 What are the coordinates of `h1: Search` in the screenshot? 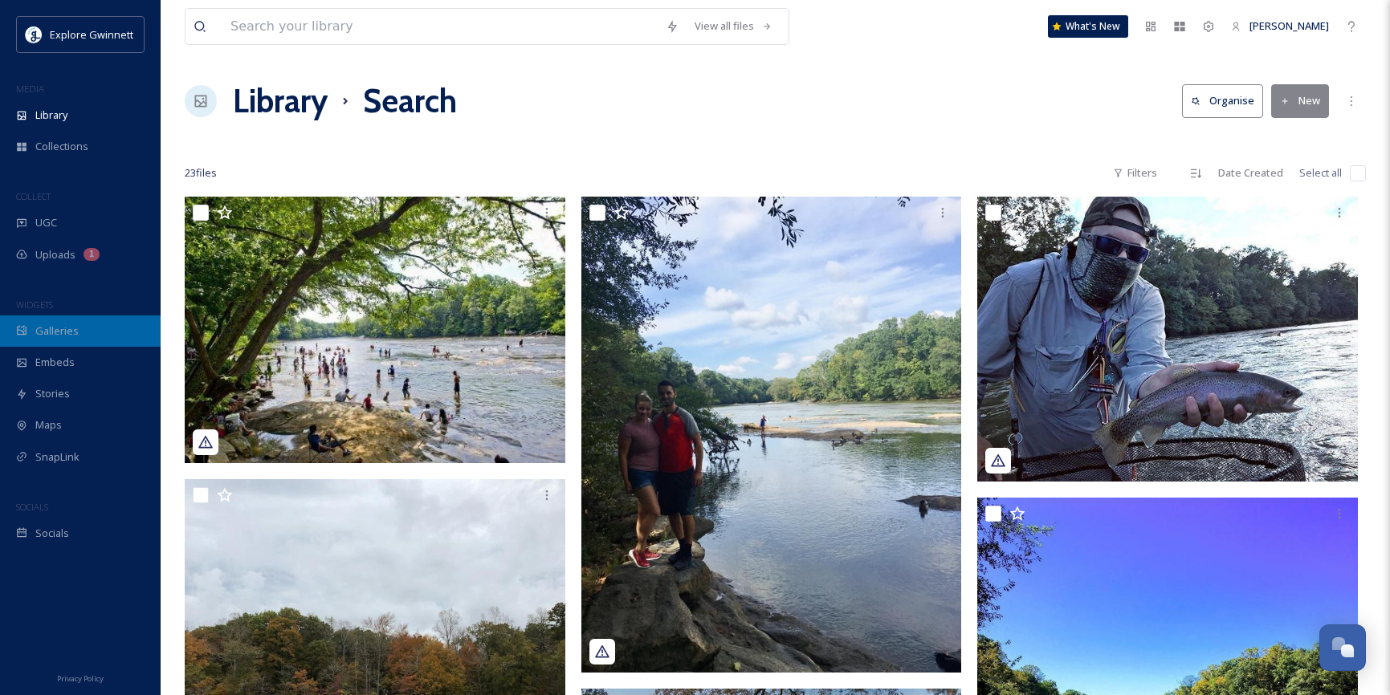 It's located at (409, 101).